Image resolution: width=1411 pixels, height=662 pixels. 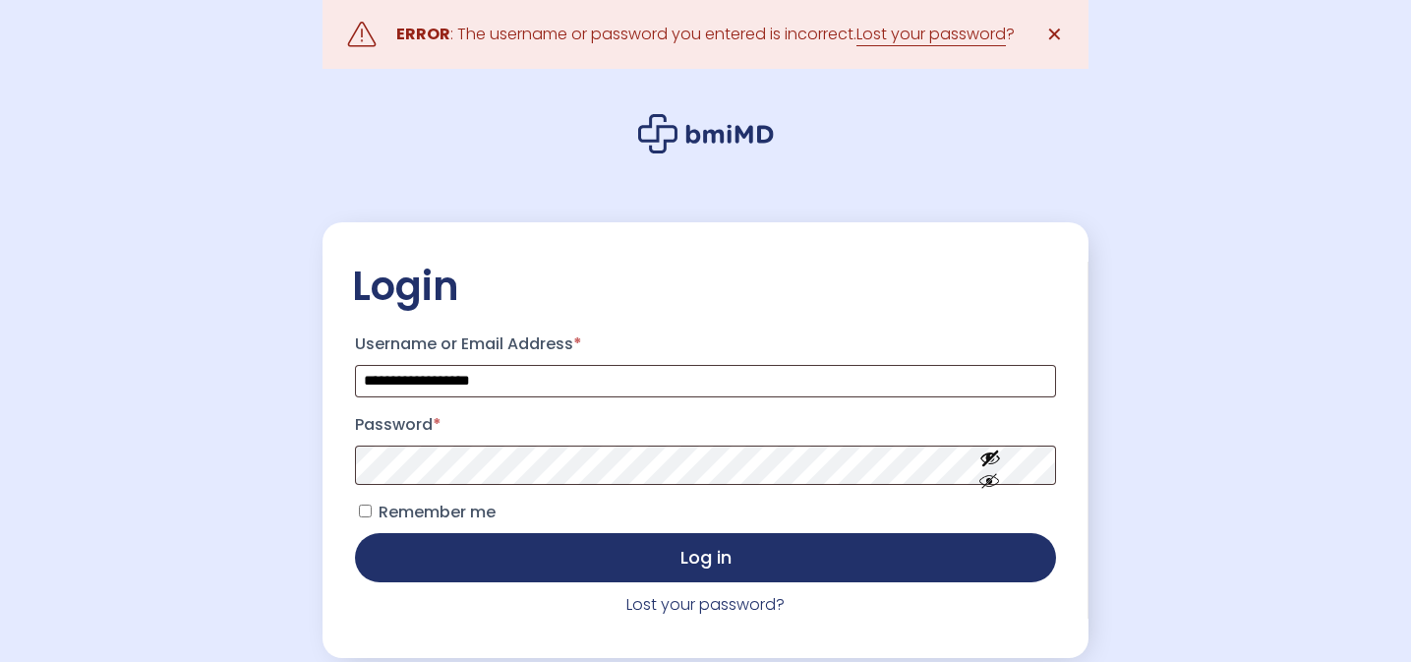 What do you see at coordinates (705, 604) in the screenshot?
I see `a: Lost your password?` at bounding box center [705, 604].